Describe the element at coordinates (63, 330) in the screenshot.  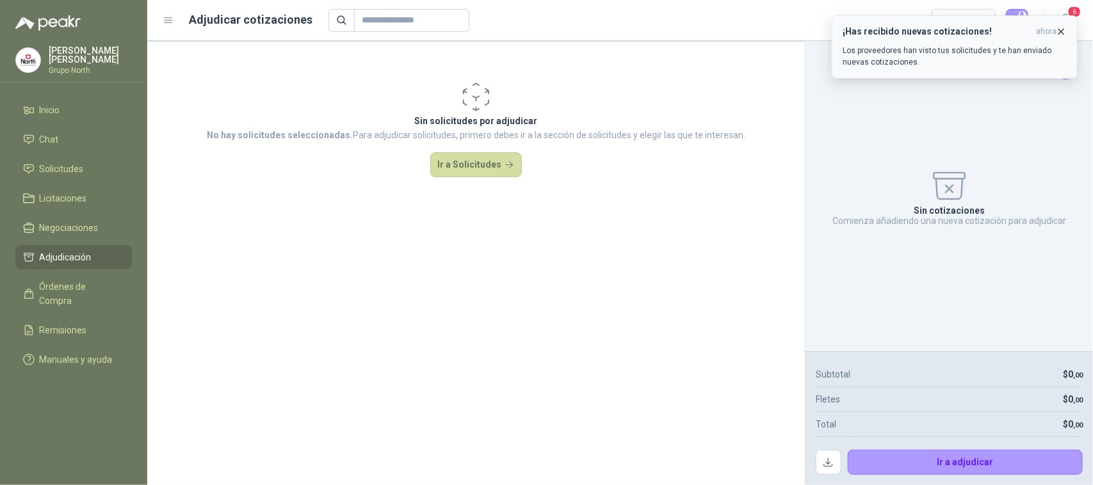
I see `span: Remisiones` at that location.